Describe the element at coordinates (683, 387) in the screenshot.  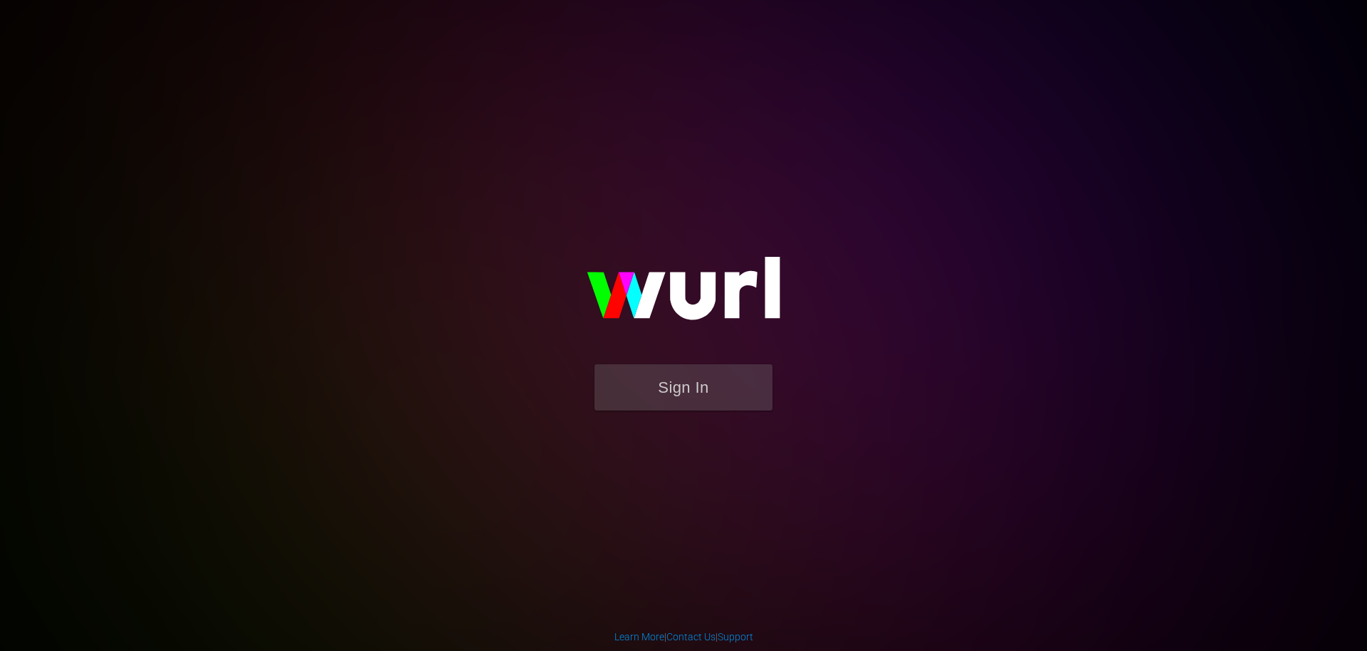
I see `button: Sign In` at that location.